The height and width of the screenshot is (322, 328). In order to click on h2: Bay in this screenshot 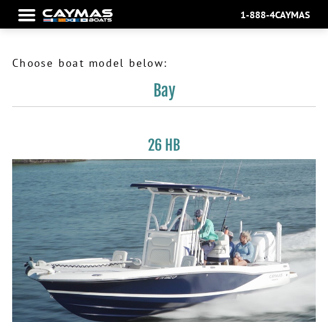, I will do `click(163, 94)`.